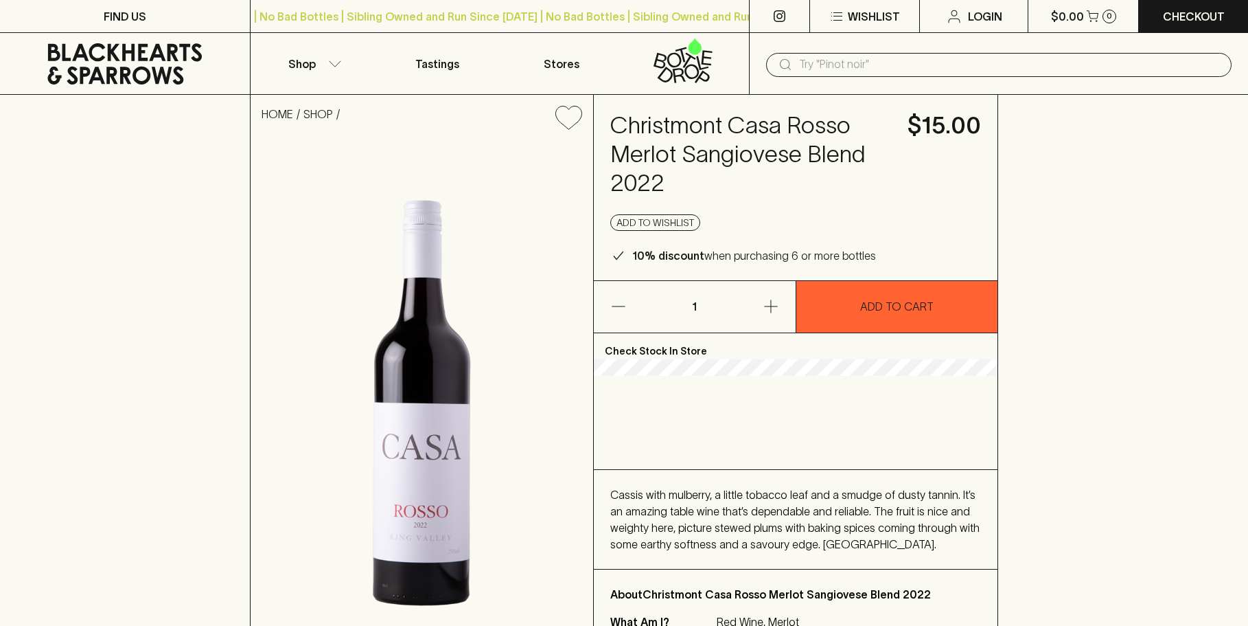 The image size is (1248, 626). What do you see at coordinates (277, 114) in the screenshot?
I see `a: HOME` at bounding box center [277, 114].